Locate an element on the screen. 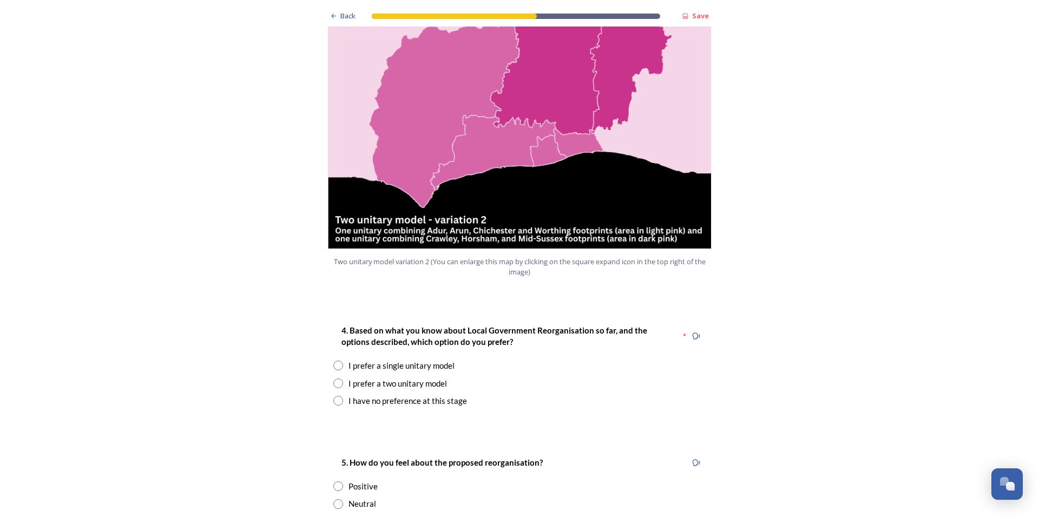  div: Neutral is located at coordinates (362, 503).